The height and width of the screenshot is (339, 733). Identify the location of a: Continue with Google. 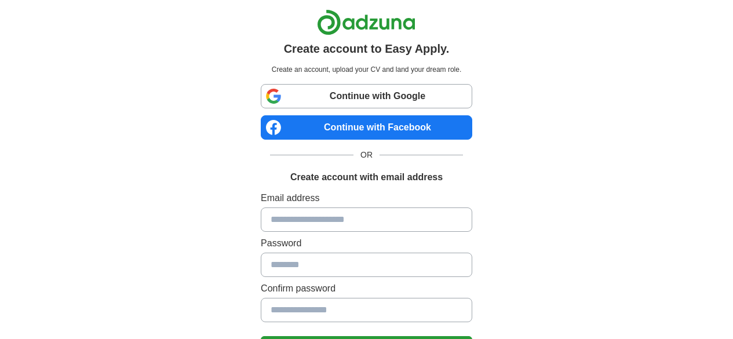
(366, 96).